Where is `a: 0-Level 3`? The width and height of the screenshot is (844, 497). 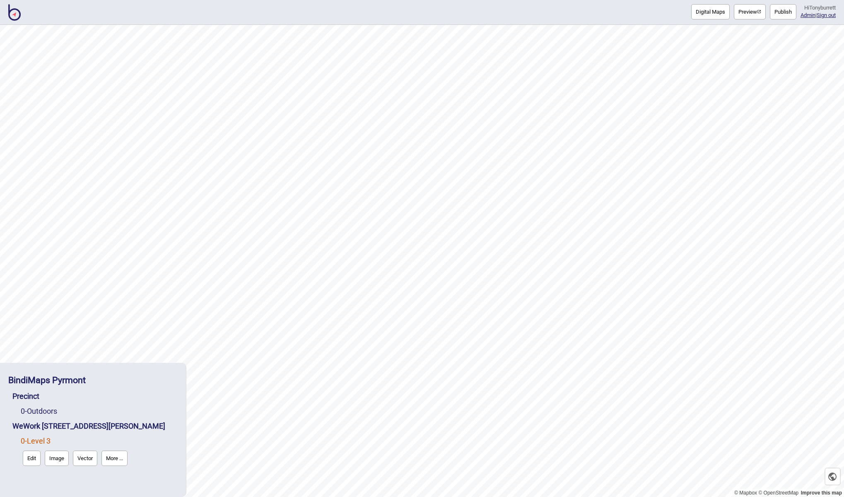 a: 0-Level 3 is located at coordinates (36, 441).